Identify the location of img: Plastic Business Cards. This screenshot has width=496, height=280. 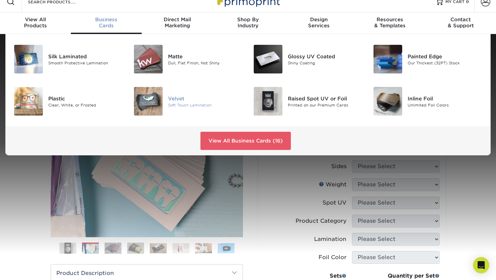
(28, 101).